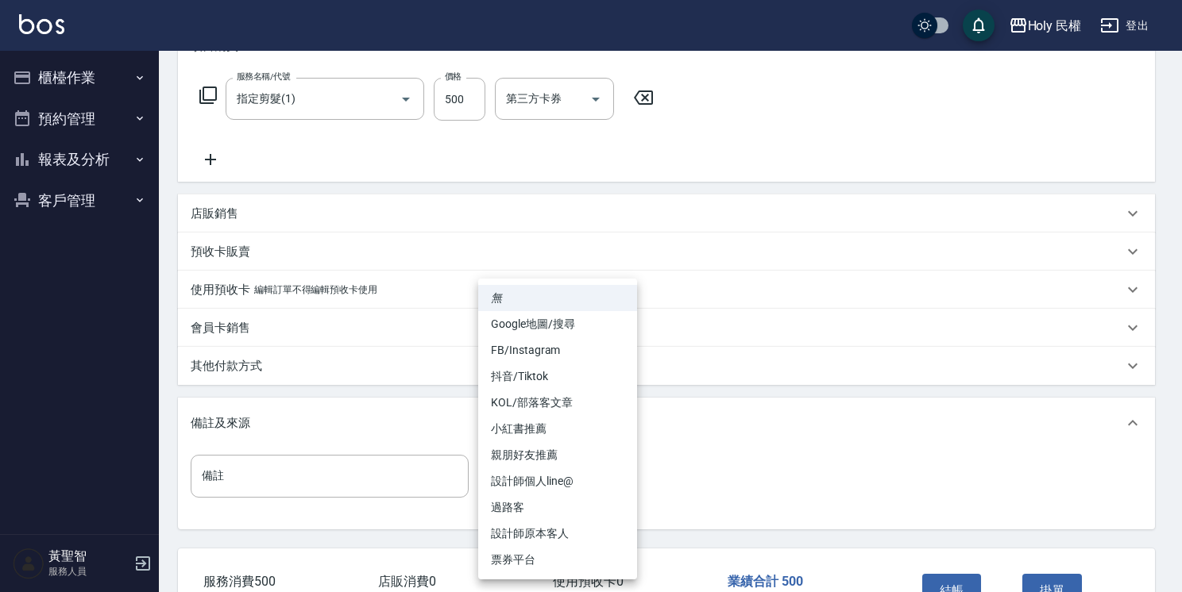 This screenshot has width=1182, height=592. Describe the element at coordinates (557, 429) in the screenshot. I see `li: 小紅書推薦` at that location.